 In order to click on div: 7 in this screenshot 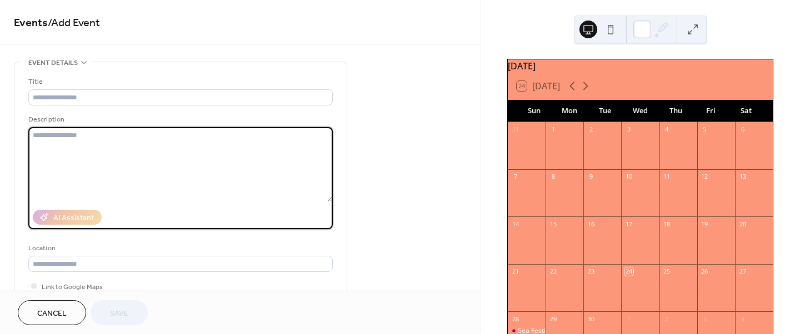, I will do `click(515, 177)`.